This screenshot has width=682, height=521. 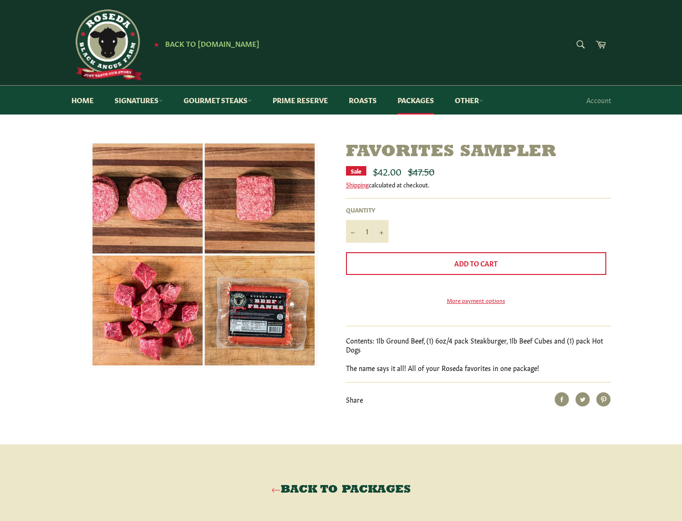 I want to click on p: Contents: 1lb Ground Beef, (1) 6oz/4 pack Steakburger, 1lb Beef Cubes and (1) pack Hot Dogs, so click(x=479, y=345).